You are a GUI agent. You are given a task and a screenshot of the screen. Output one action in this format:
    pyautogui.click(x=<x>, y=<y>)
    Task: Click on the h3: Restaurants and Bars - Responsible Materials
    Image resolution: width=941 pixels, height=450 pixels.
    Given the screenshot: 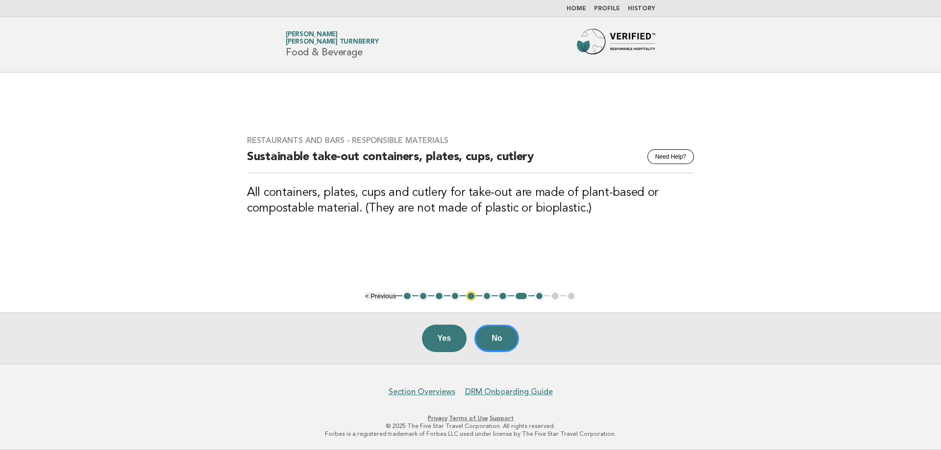 What is the action you would take?
    pyautogui.click(x=471, y=141)
    